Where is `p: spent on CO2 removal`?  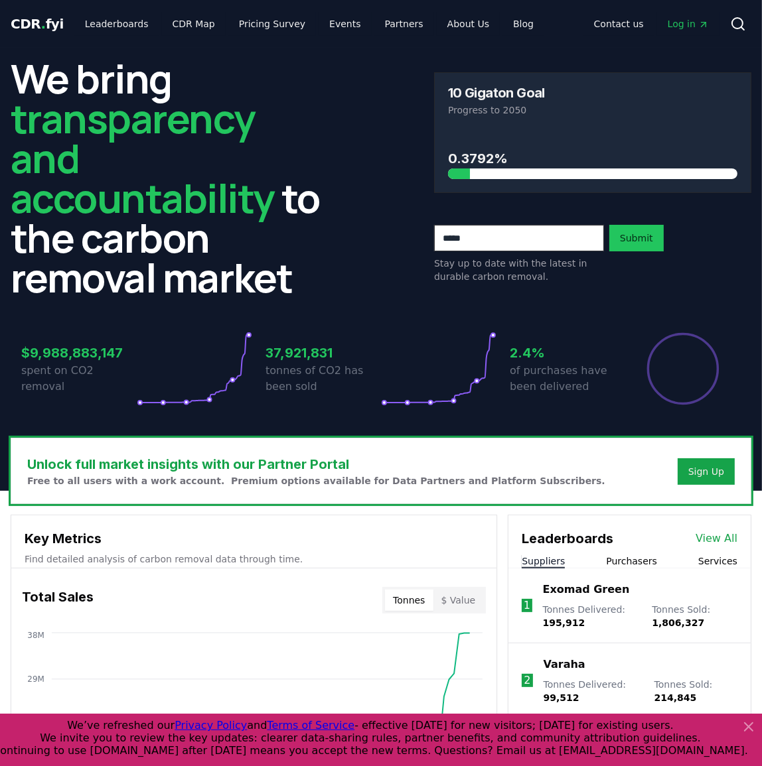
p: spent on CO2 removal is located at coordinates (79, 379).